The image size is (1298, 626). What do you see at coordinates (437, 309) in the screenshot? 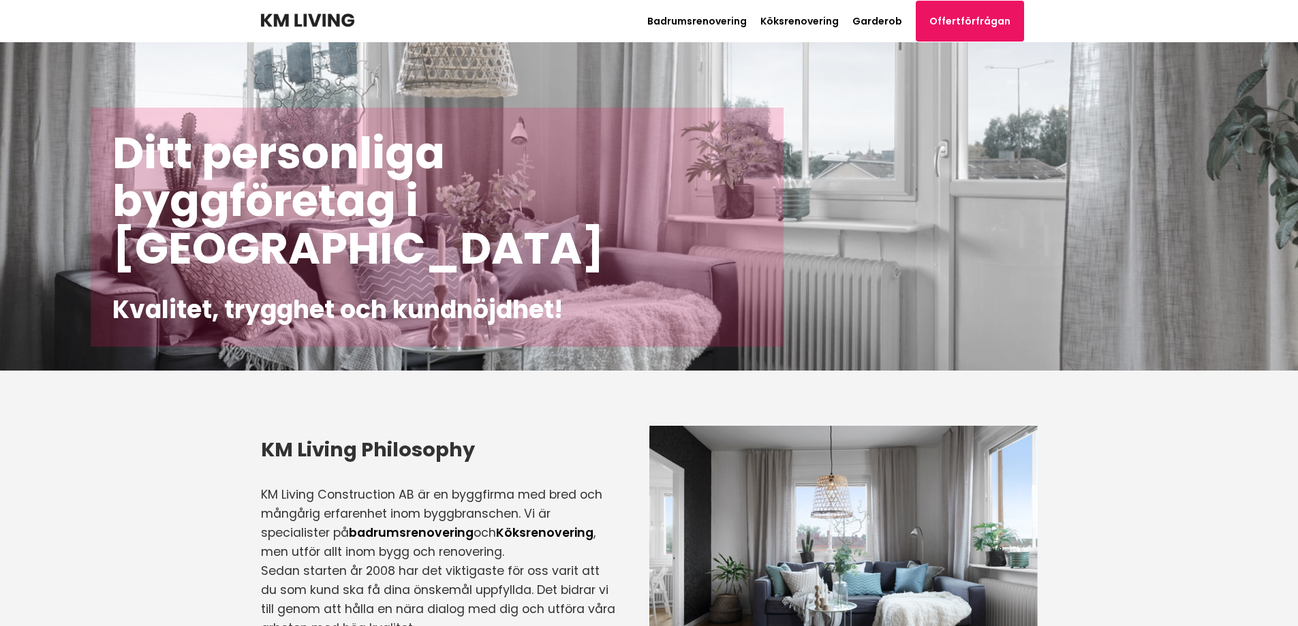
I see `h2: Kvalitet, trygghet och kundnöjdhet!` at bounding box center [437, 309].